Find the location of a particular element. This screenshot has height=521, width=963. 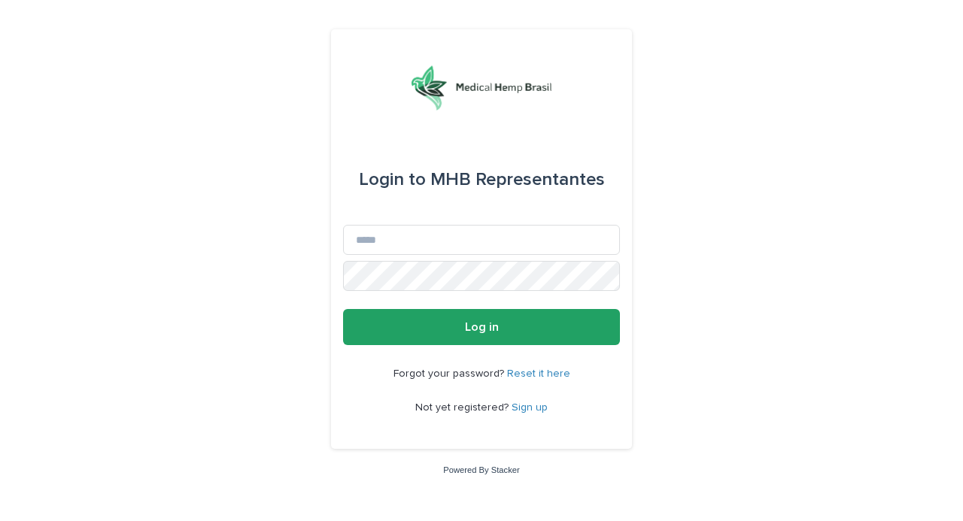

img: 4UqDjhnrSSm1yqNhTQ7x is located at coordinates (481, 88).